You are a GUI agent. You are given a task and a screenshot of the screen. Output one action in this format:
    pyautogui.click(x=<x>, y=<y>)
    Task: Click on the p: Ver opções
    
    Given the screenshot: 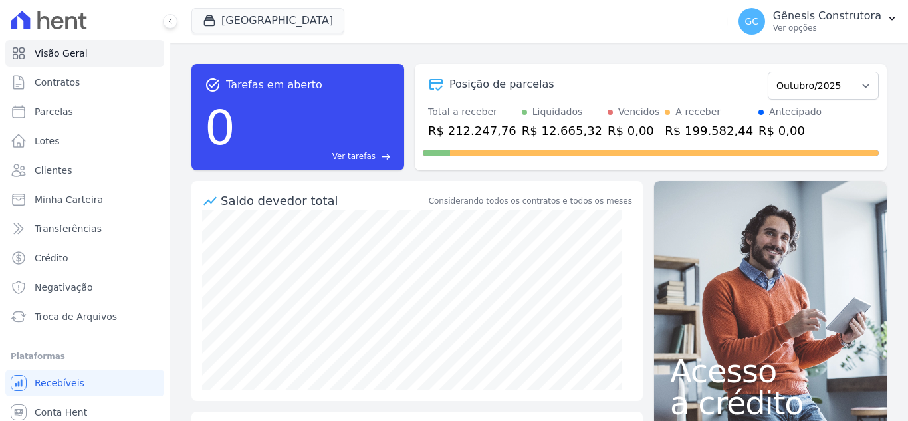 What is the action you would take?
    pyautogui.click(x=827, y=28)
    